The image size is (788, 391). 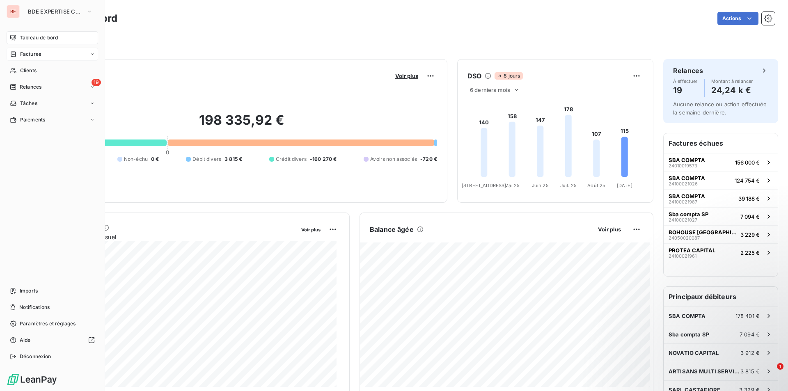 What do you see at coordinates (512, 186) in the screenshot?
I see `tspan: Mai 25` at bounding box center [512, 186].